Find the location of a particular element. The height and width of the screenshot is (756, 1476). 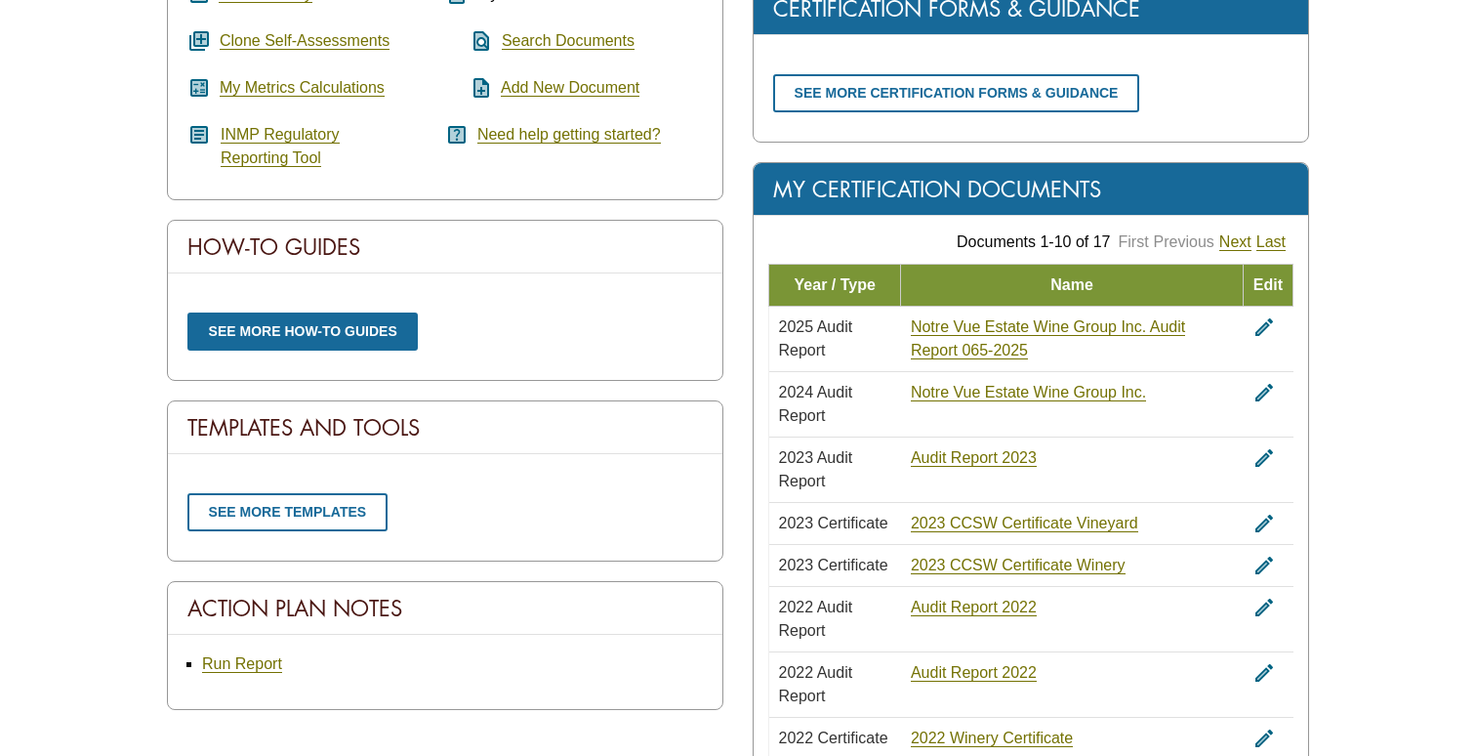

a: Last is located at coordinates (1271, 242).